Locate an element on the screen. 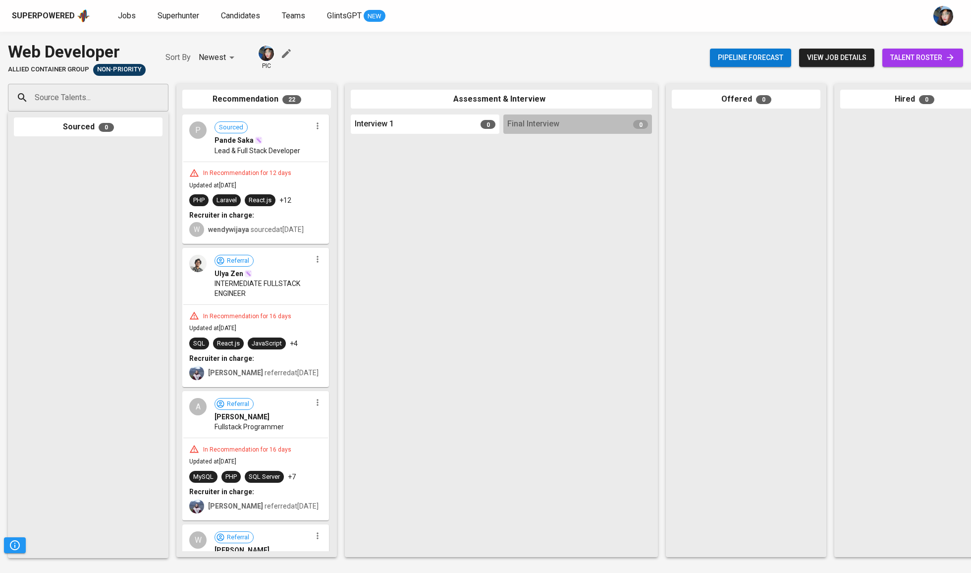 This screenshot has height=573, width=971. p: Sort By is located at coordinates (178, 57).